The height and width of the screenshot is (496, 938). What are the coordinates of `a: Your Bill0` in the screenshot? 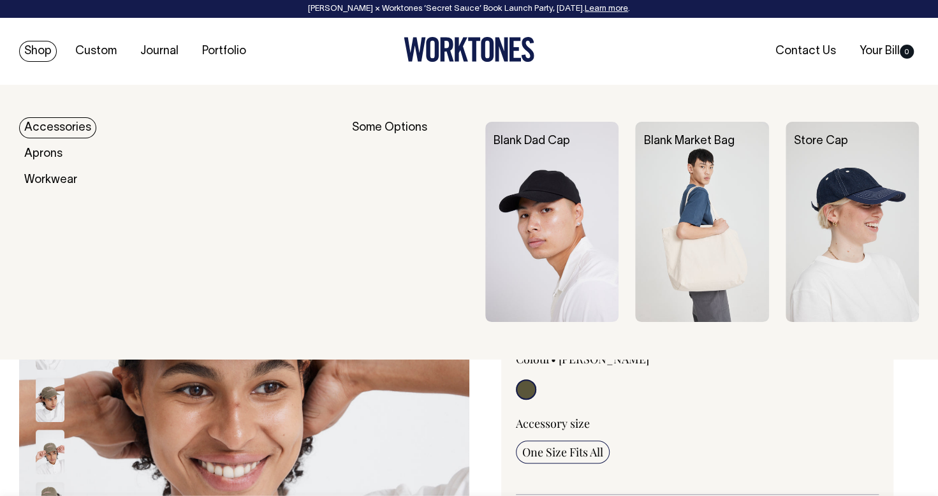 It's located at (886, 51).